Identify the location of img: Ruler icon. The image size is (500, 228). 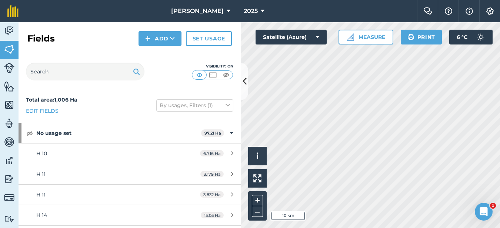
(350, 37).